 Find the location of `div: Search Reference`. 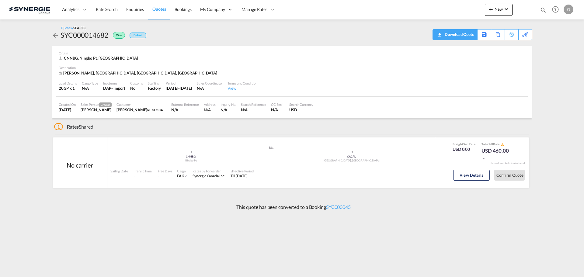

div: Search Reference is located at coordinates (253, 104).